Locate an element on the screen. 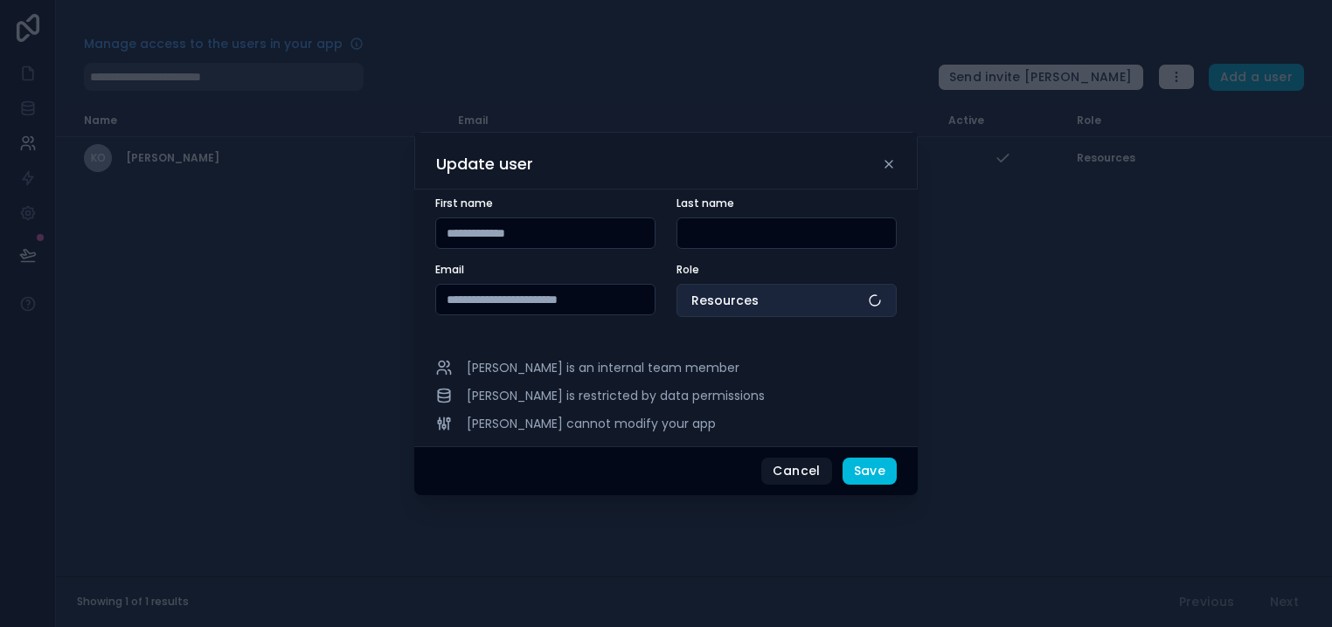  button: Save is located at coordinates (870, 472).